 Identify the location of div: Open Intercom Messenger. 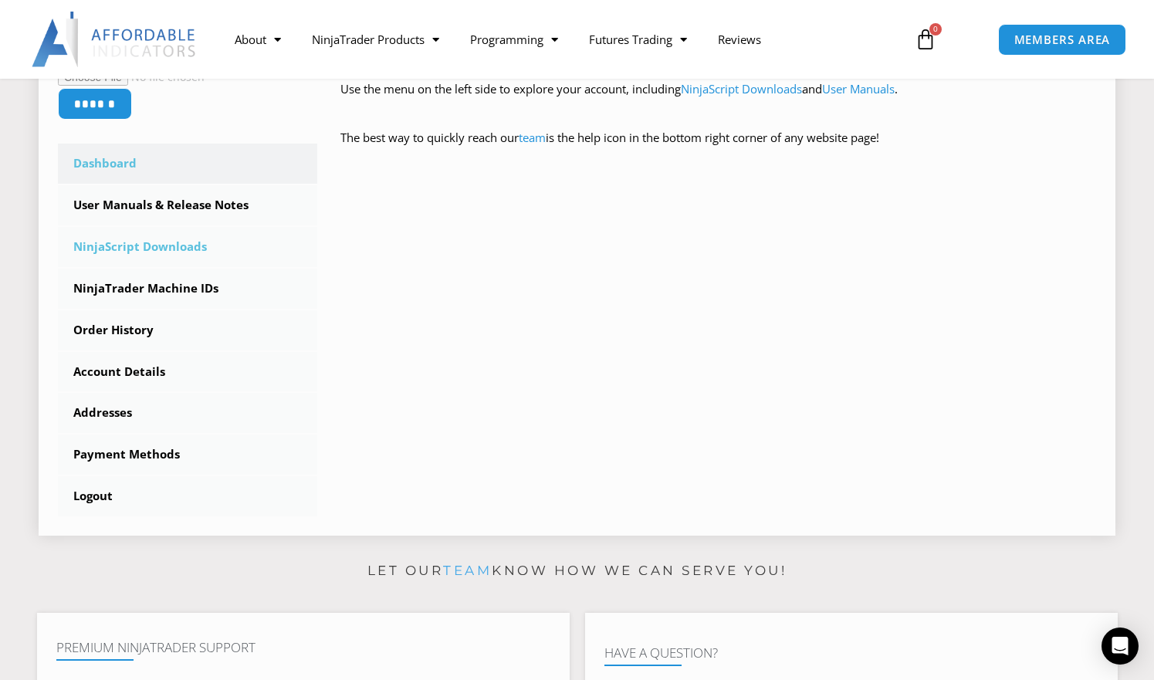
(1120, 646).